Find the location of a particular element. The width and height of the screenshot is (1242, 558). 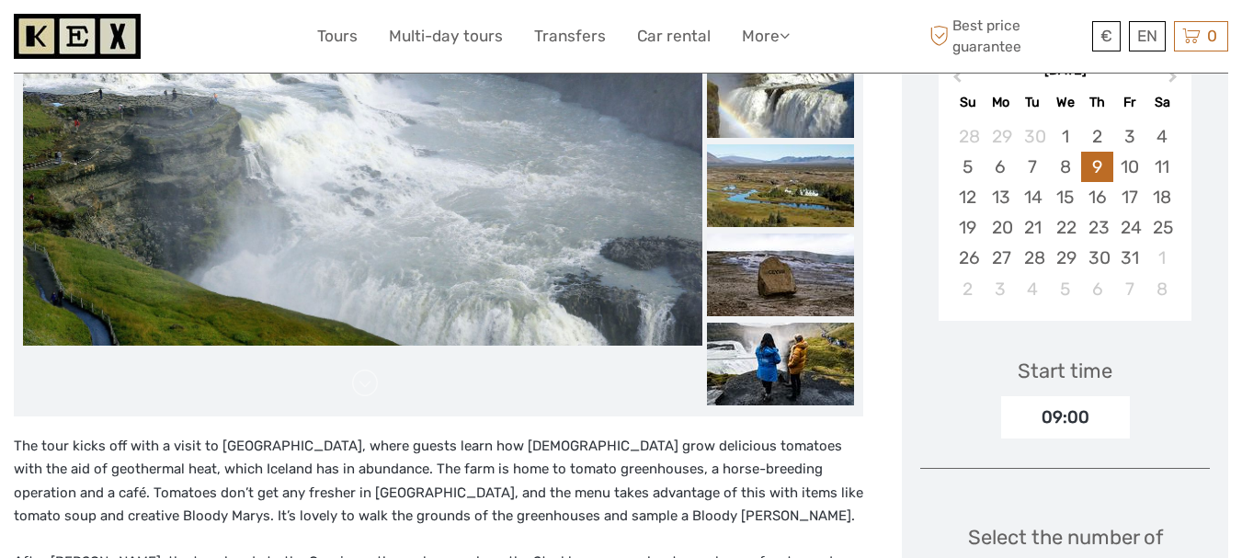

div: Su is located at coordinates (967, 102).